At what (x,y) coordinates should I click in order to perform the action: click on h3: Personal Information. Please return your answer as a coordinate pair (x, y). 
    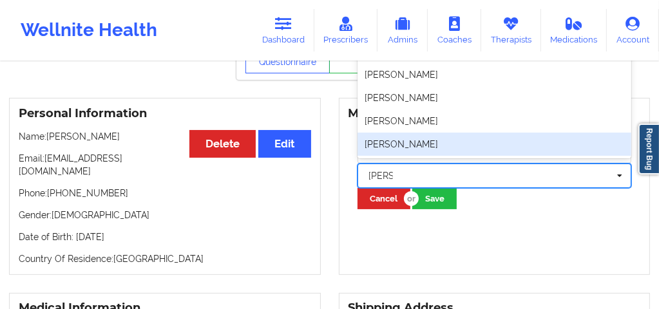
    Looking at the image, I should click on (165, 113).